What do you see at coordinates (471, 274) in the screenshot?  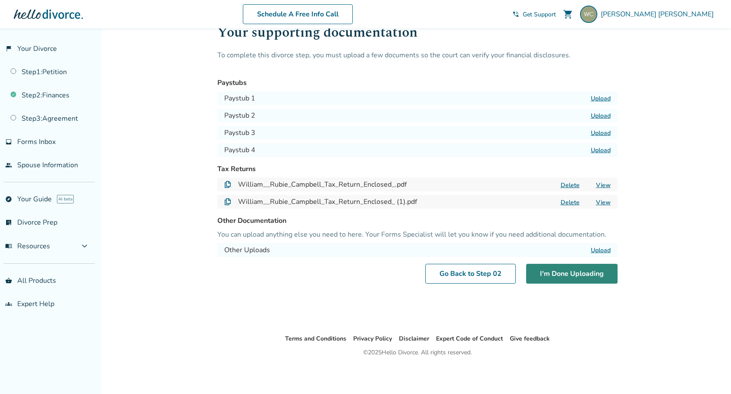 I see `a: Go Back to Step 02` at bounding box center [471, 274].